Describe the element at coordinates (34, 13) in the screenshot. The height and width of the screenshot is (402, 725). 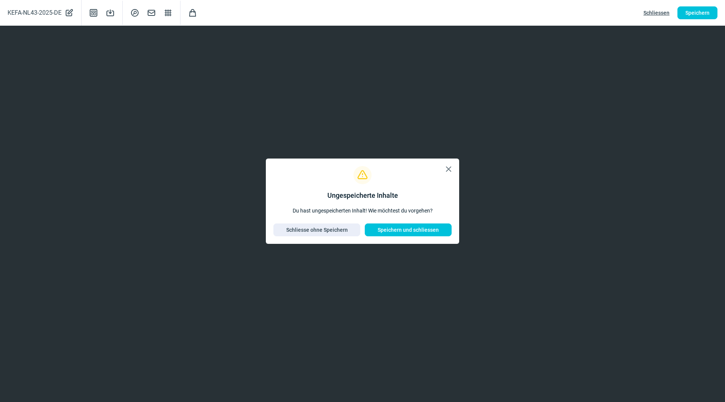
I see `span: KEFA-NL43-2025-DE` at that location.